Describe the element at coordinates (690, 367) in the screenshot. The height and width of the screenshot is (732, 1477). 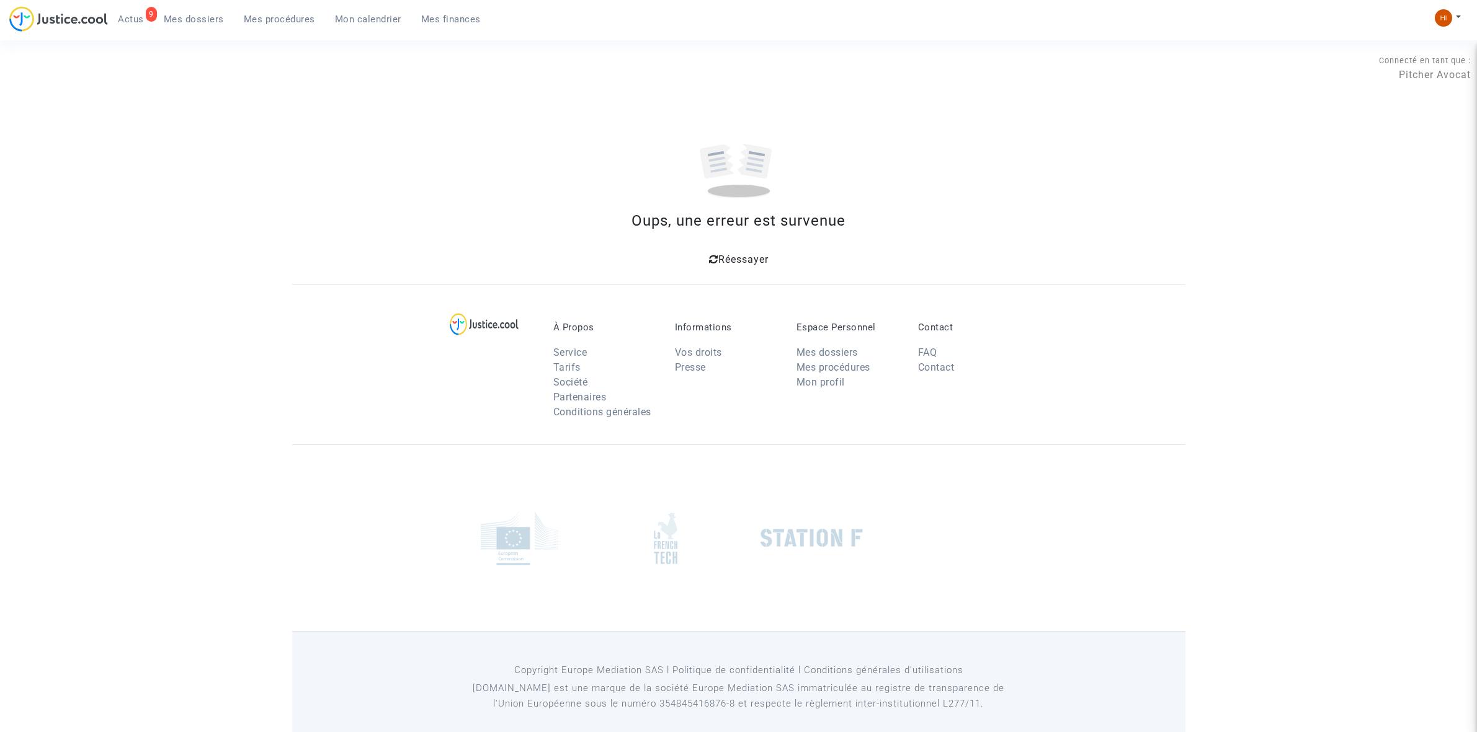
I see `a: Presse` at that location.